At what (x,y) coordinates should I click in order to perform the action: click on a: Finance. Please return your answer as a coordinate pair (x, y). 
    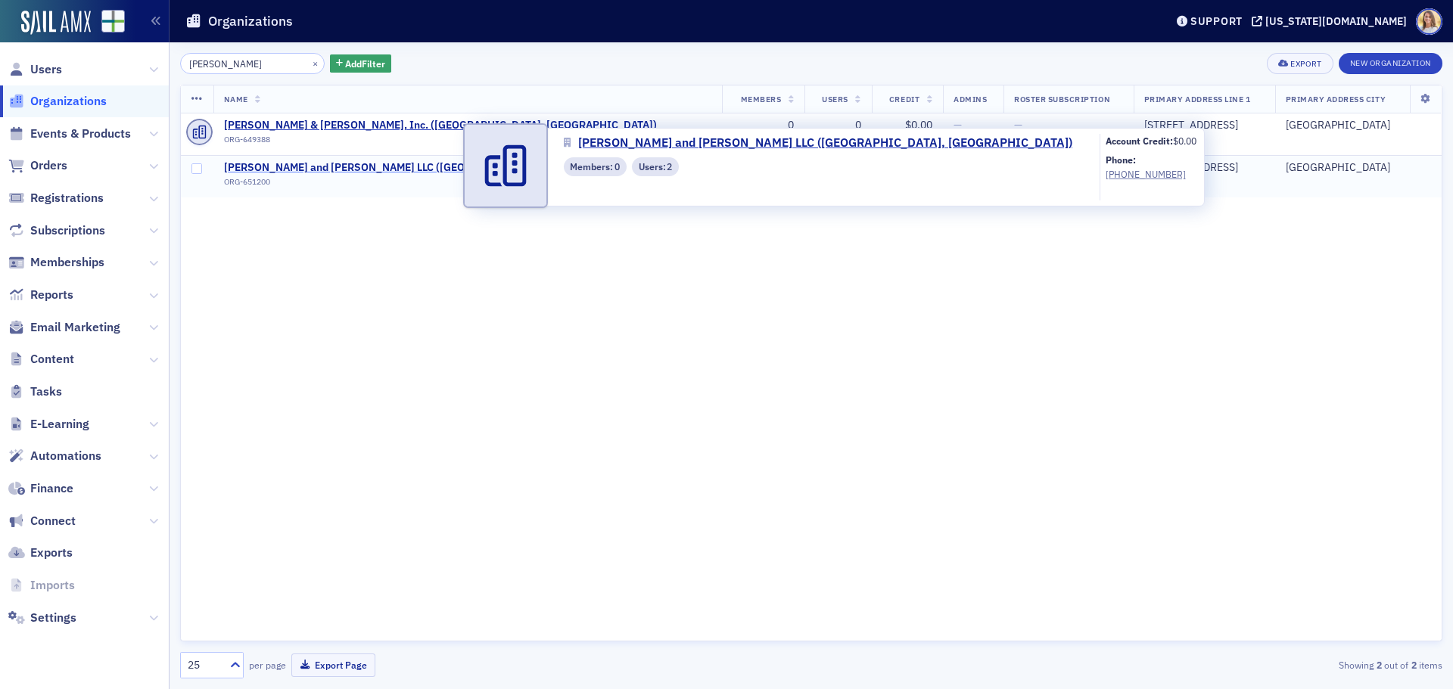
    Looking at the image, I should click on (41, 489).